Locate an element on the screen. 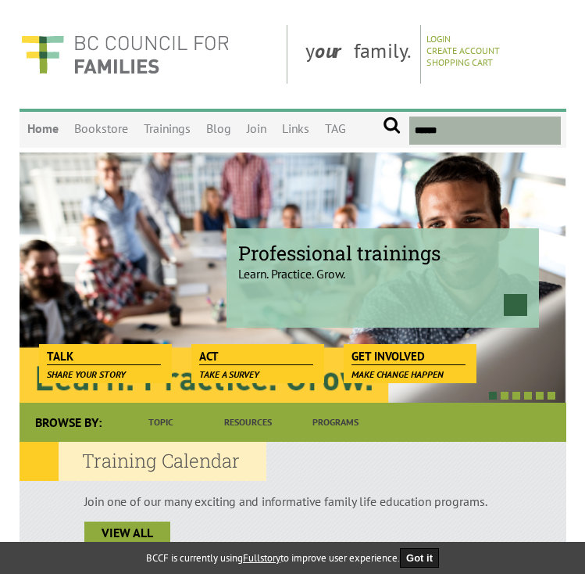 This screenshot has width=585, height=574. a: Talk Share your story is located at coordinates (104, 355).